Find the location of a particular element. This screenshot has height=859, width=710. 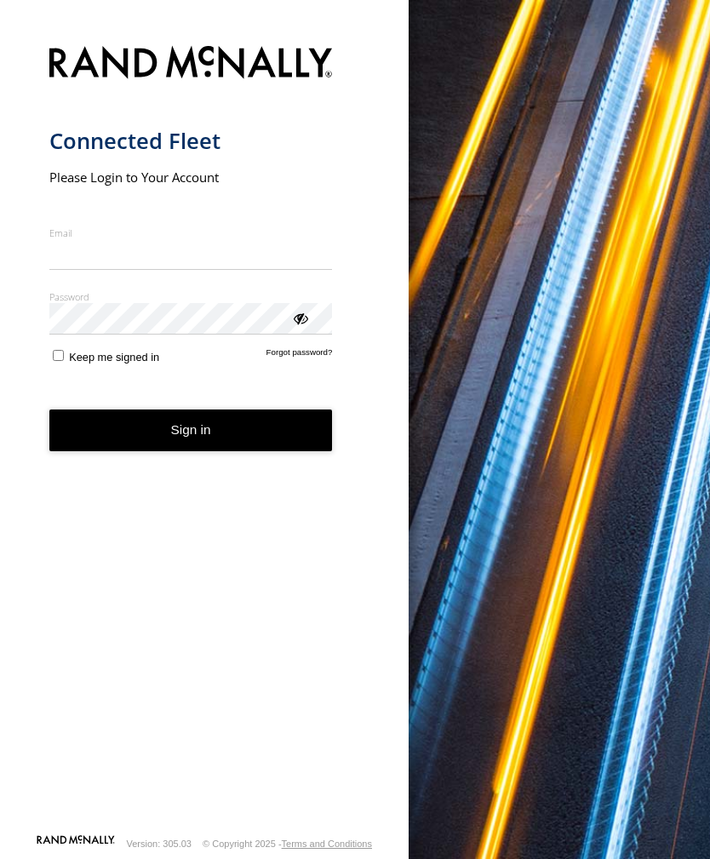

button: Sign in is located at coordinates (191, 430).